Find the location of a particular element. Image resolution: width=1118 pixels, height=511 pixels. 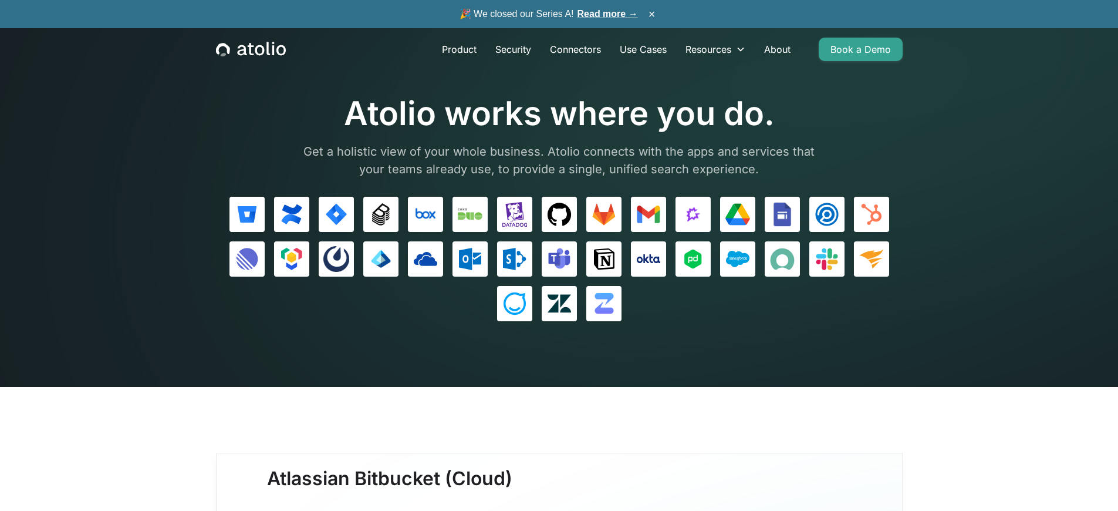

a: About is located at coordinates (777, 49).